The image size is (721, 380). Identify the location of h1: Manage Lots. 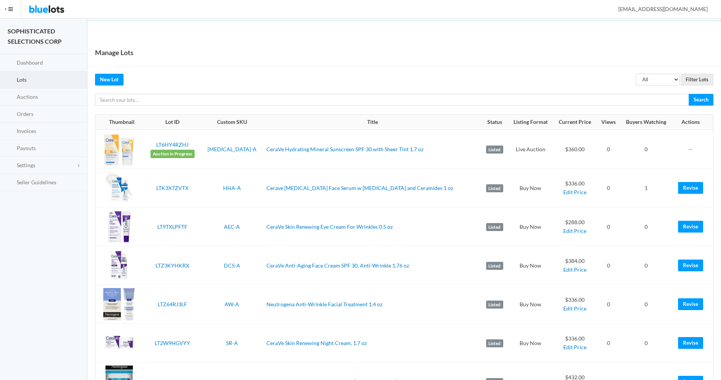
(114, 52).